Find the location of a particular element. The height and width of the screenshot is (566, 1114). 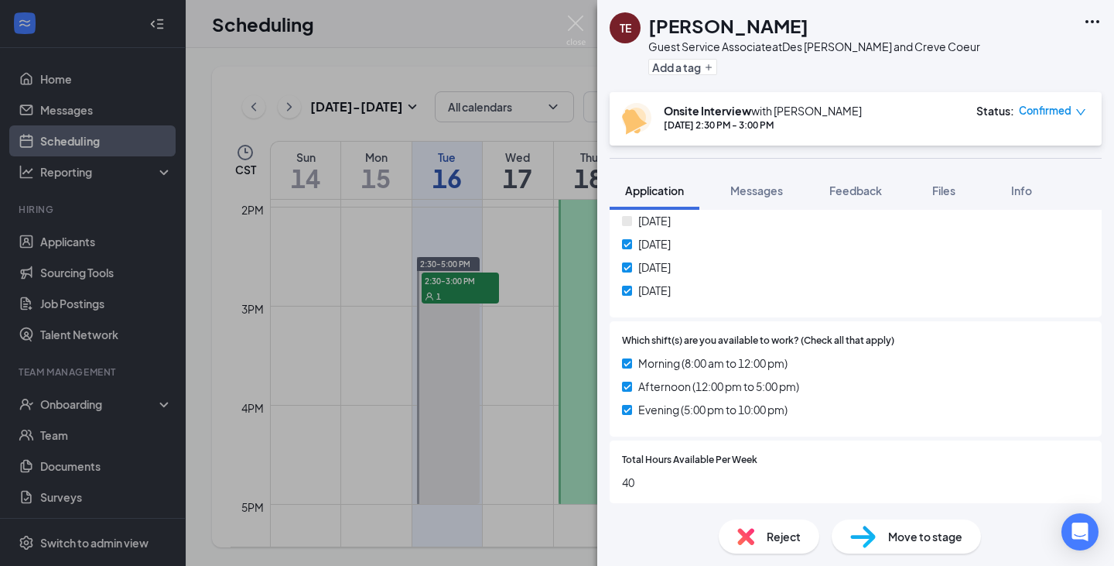

span: down is located at coordinates (1081, 112).